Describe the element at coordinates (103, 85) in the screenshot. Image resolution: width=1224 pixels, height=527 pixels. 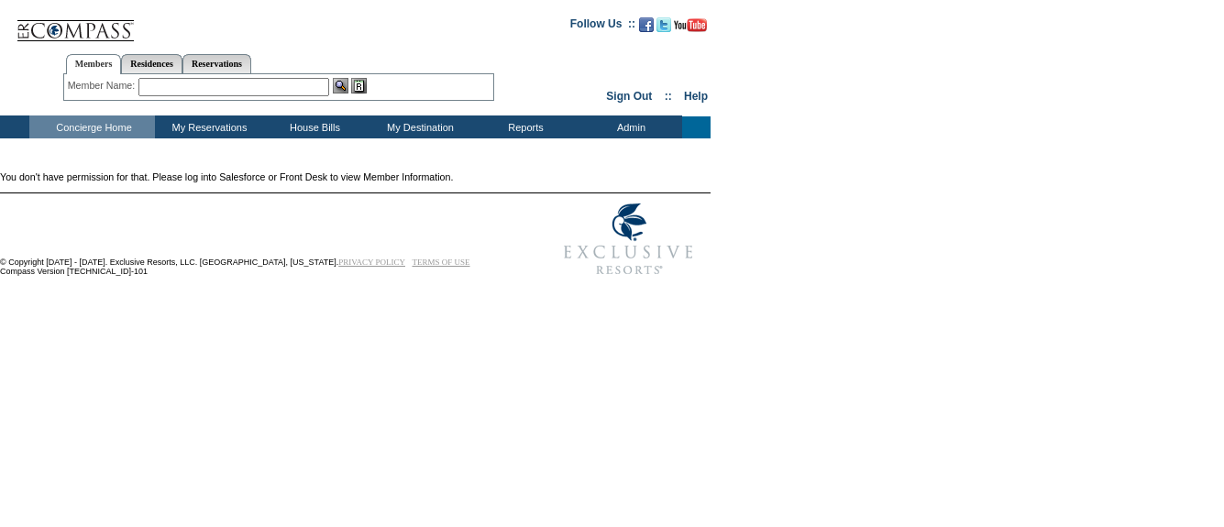
I see `div: Member Name:` at that location.